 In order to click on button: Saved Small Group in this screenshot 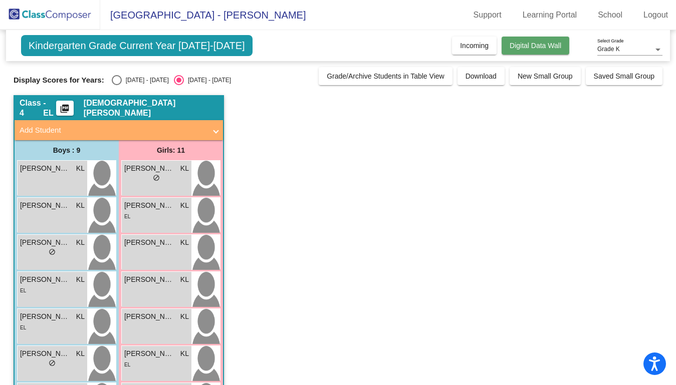, I will do `click(623, 76)`.